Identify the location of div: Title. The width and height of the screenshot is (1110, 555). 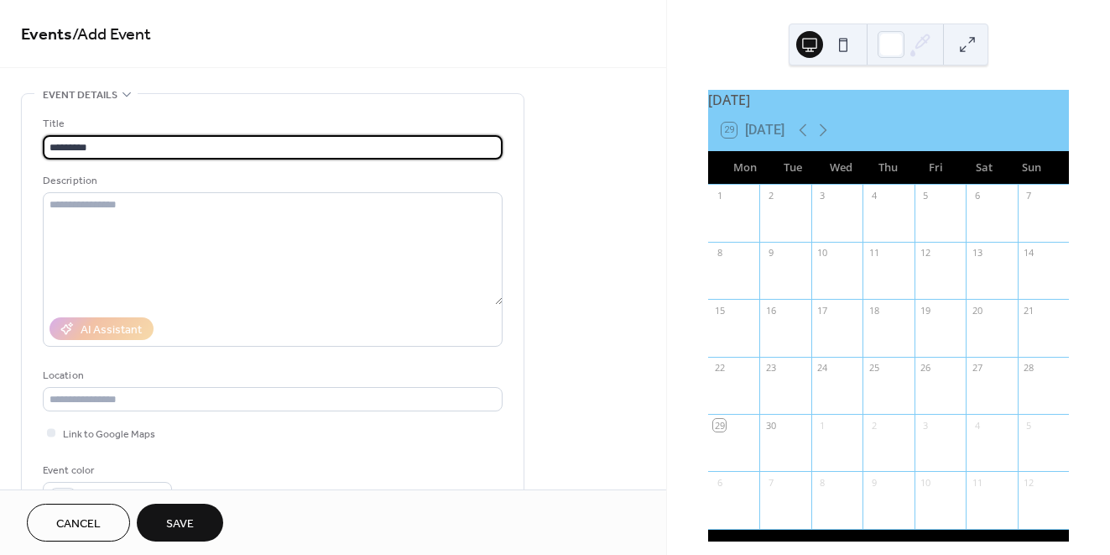
(271, 123).